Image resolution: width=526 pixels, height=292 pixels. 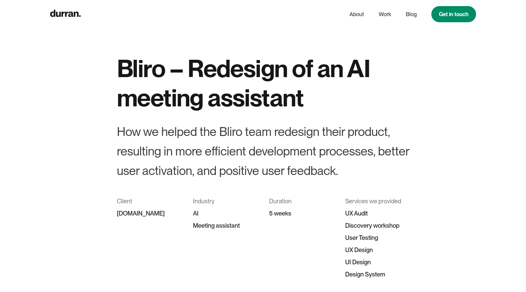 What do you see at coordinates (301, 201) in the screenshot?
I see `div: Duration` at bounding box center [301, 201].